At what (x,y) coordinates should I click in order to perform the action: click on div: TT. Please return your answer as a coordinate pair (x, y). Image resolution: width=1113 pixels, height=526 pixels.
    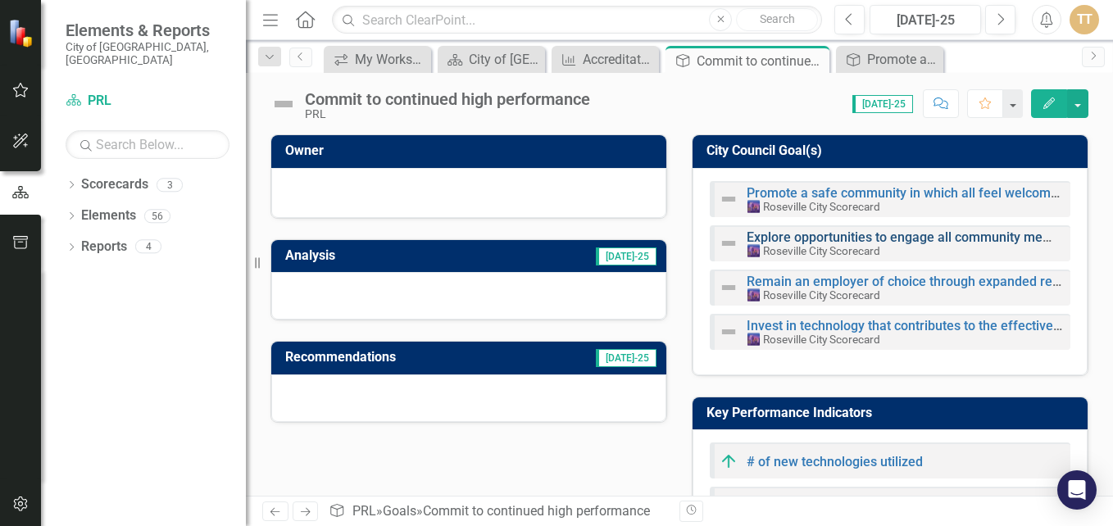
    Looking at the image, I should click on (1085, 20).